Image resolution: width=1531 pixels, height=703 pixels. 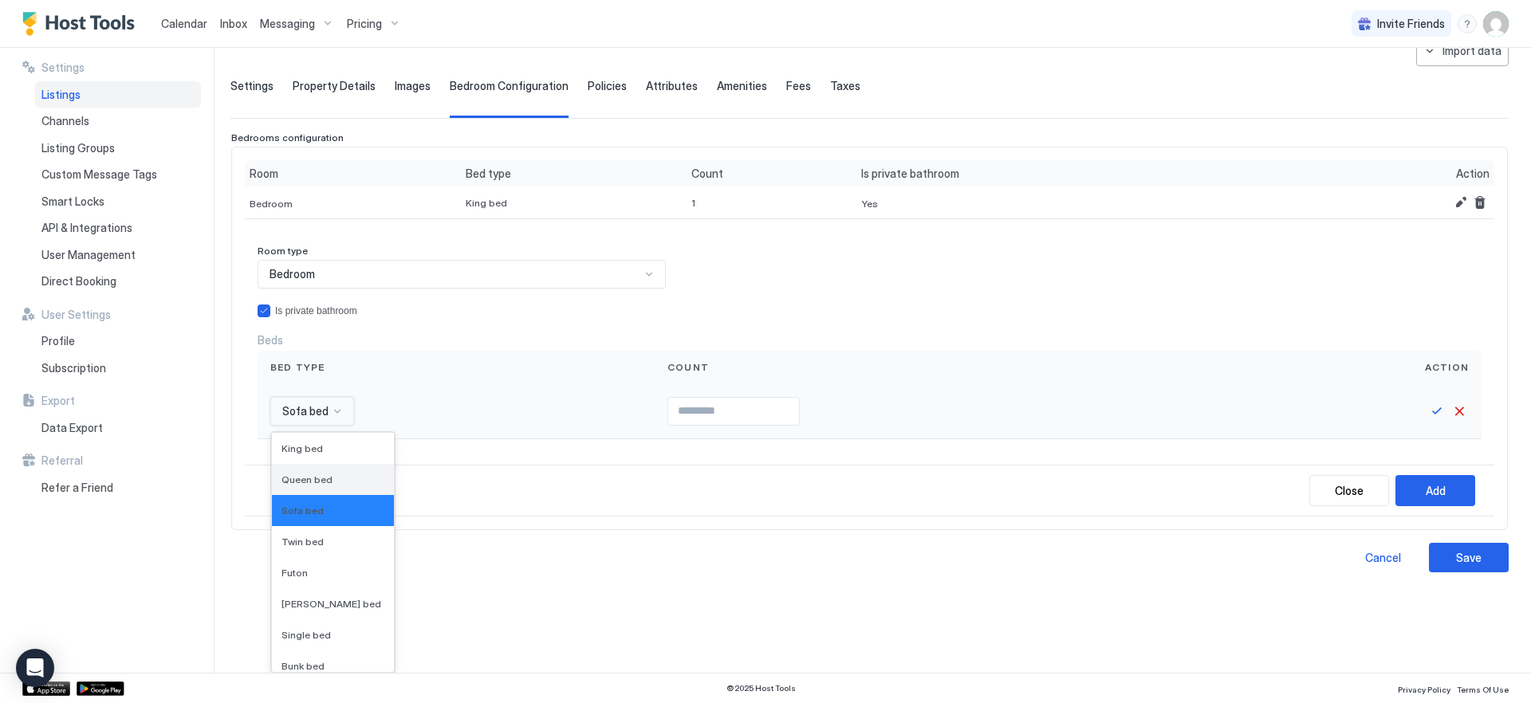 What do you see at coordinates (73, 368) in the screenshot?
I see `span: Subscription` at bounding box center [73, 368].